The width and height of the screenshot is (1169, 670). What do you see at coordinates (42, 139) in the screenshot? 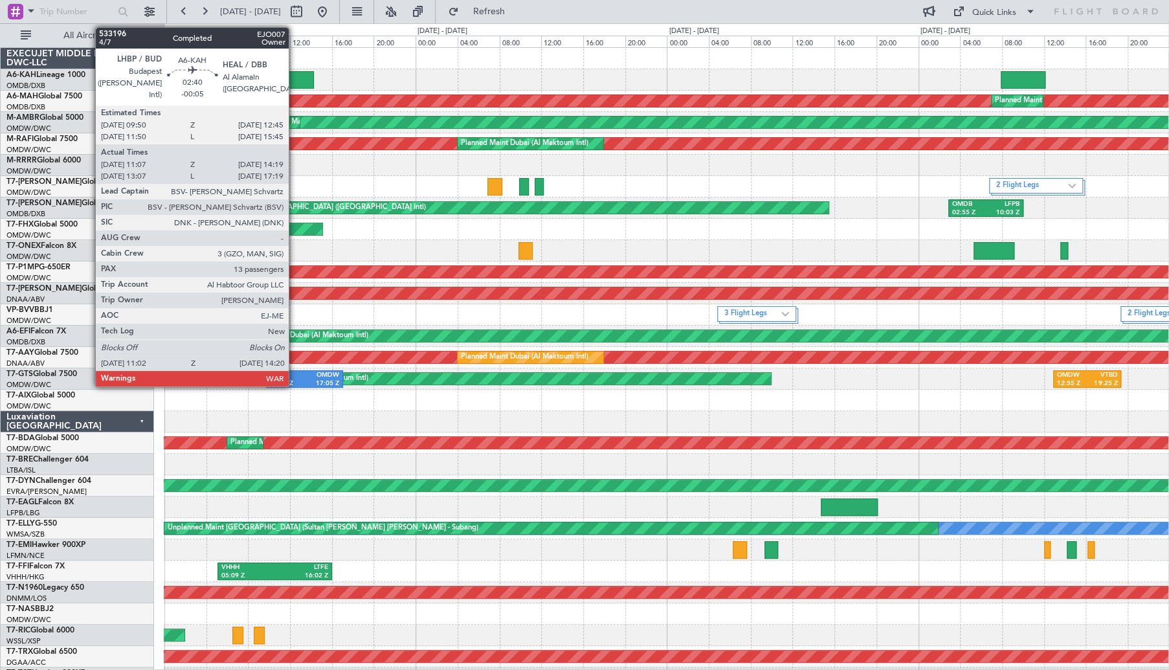
I see `a: M-RAFIGlobal 7500` at bounding box center [42, 139].